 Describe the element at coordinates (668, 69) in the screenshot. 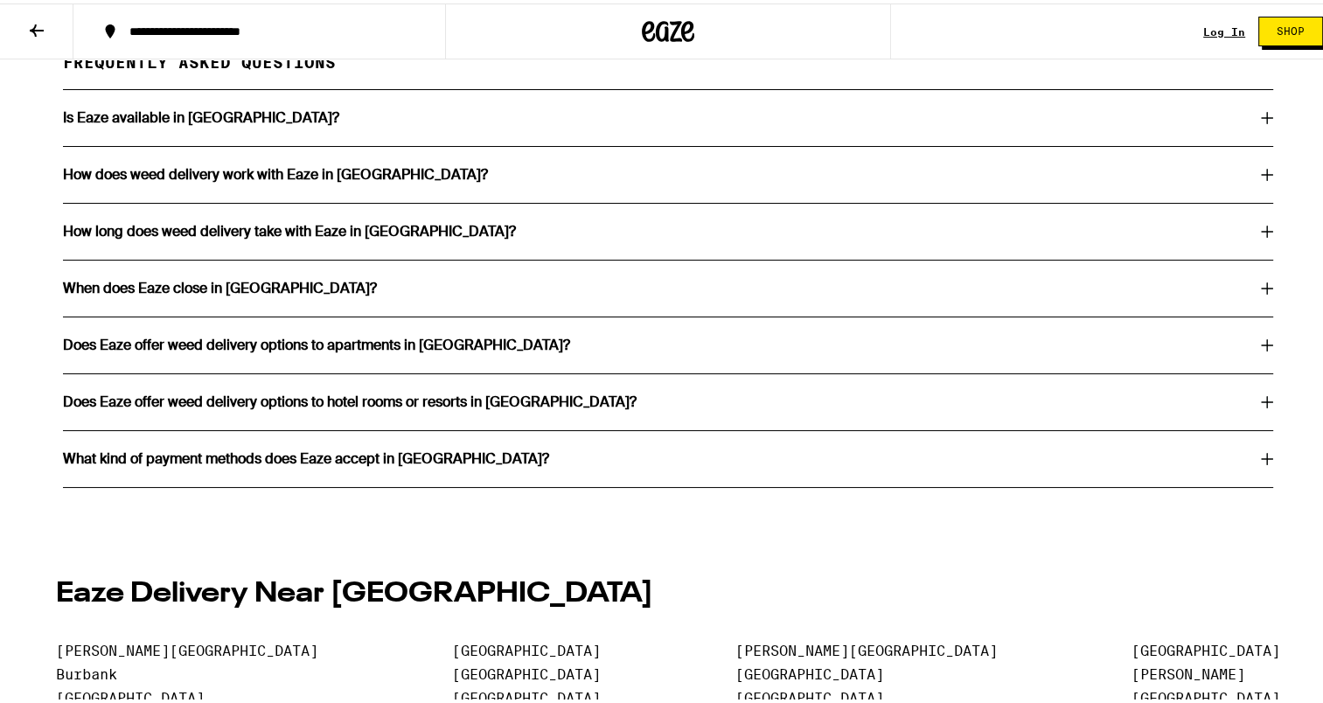

I see `h2: Frequently Asked Questions` at that location.